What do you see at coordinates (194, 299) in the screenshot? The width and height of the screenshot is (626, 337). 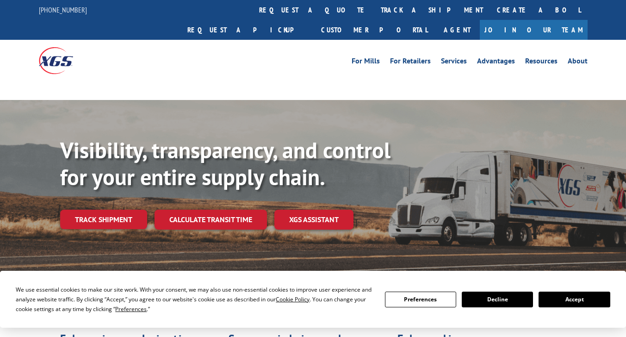 I see `div: We use essential cookies to make our site work. With your consent, we may also use non-essential ...` at bounding box center [194, 299].